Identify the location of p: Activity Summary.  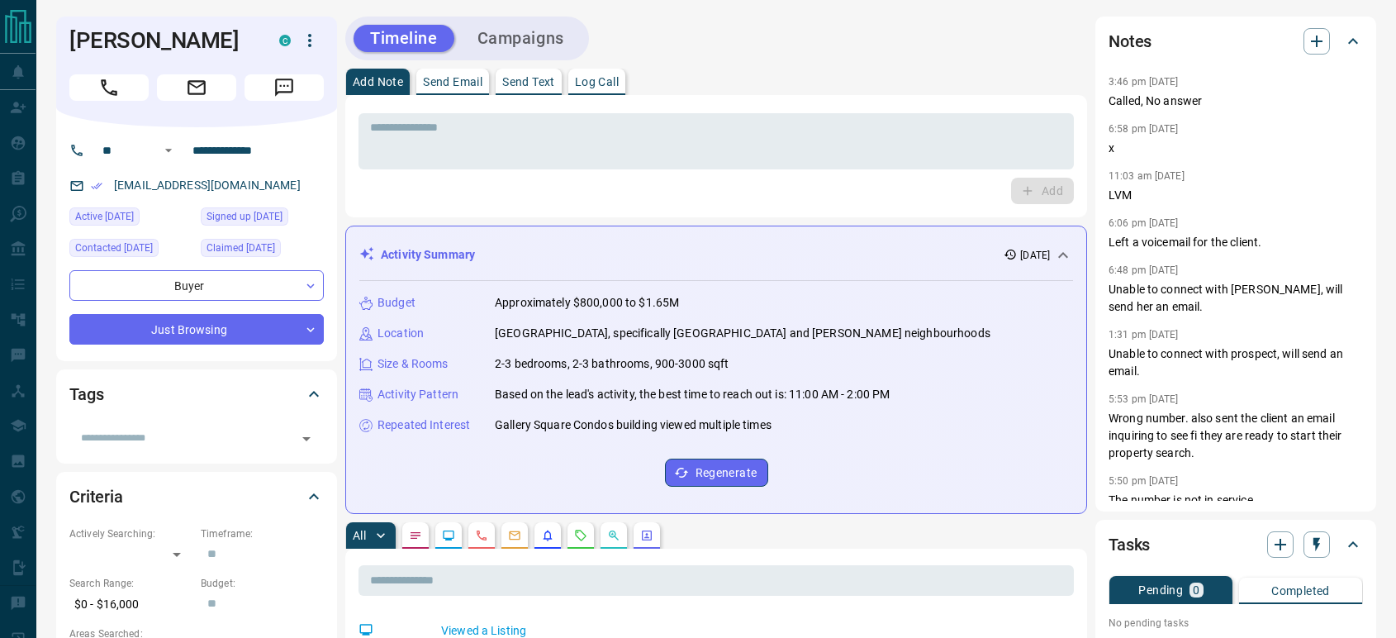
(428, 254).